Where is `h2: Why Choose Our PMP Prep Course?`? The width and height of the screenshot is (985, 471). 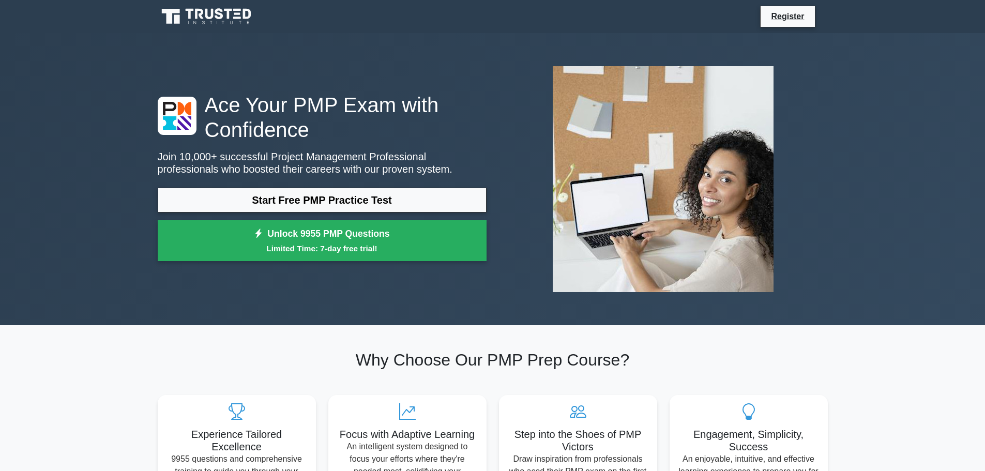
h2: Why Choose Our PMP Prep Course? is located at coordinates (493, 360).